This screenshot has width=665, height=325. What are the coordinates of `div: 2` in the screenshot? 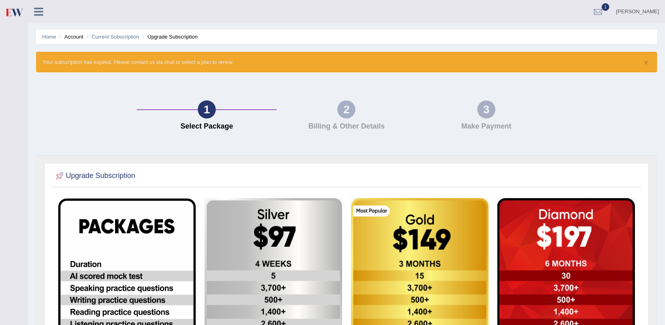 It's located at (346, 109).